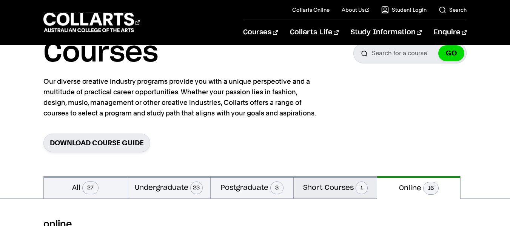 This screenshot has height=226, width=510. I want to click on button: Postgraduate3, so click(252, 187).